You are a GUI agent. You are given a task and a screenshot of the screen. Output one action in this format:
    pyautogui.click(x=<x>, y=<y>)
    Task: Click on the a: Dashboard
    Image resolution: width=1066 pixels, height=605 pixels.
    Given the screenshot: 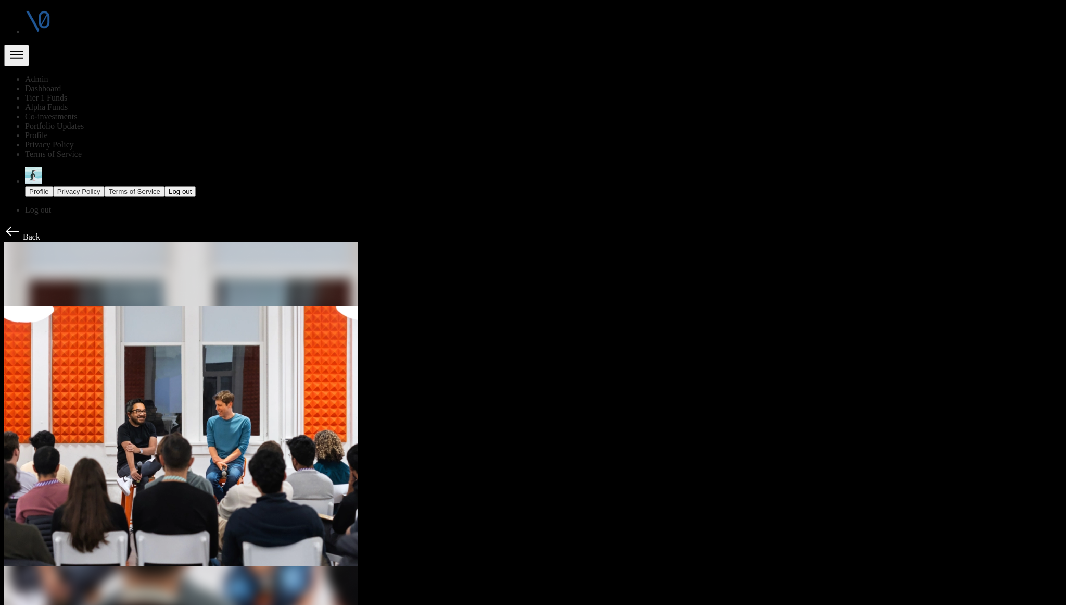 What is the action you would take?
    pyautogui.click(x=43, y=88)
    